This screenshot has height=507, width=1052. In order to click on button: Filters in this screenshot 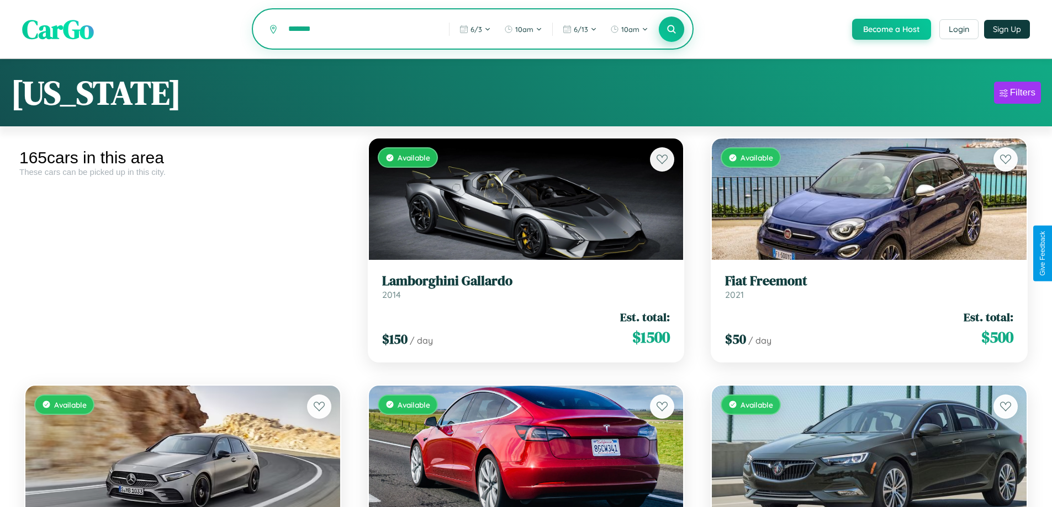, I will do `click(1017, 93)`.